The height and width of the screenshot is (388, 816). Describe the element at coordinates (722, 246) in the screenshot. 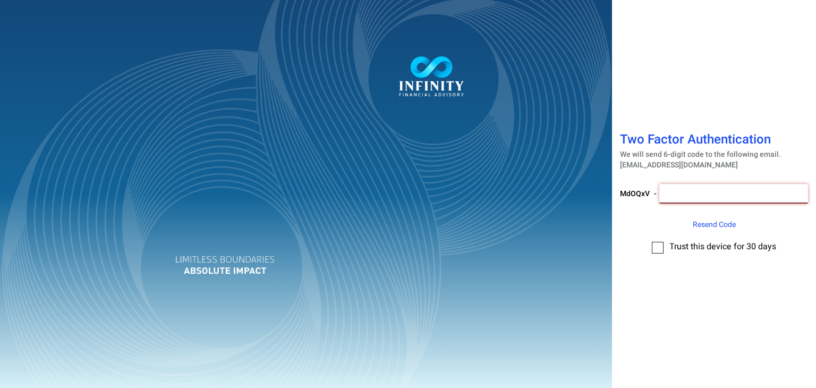

I see `span: Trust this device for 30 days` at that location.